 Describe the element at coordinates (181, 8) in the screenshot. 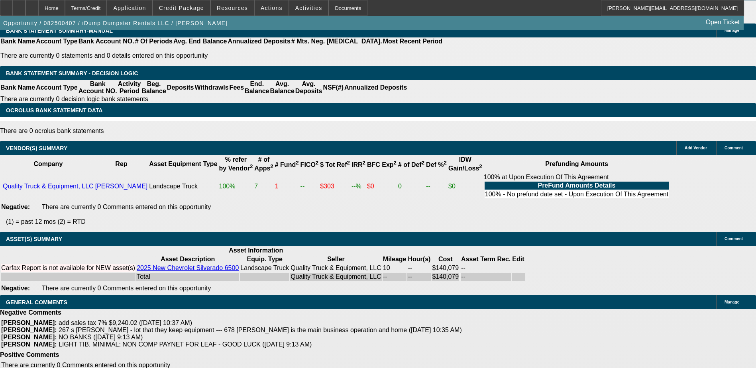

I see `button: Credit Package` at that location.